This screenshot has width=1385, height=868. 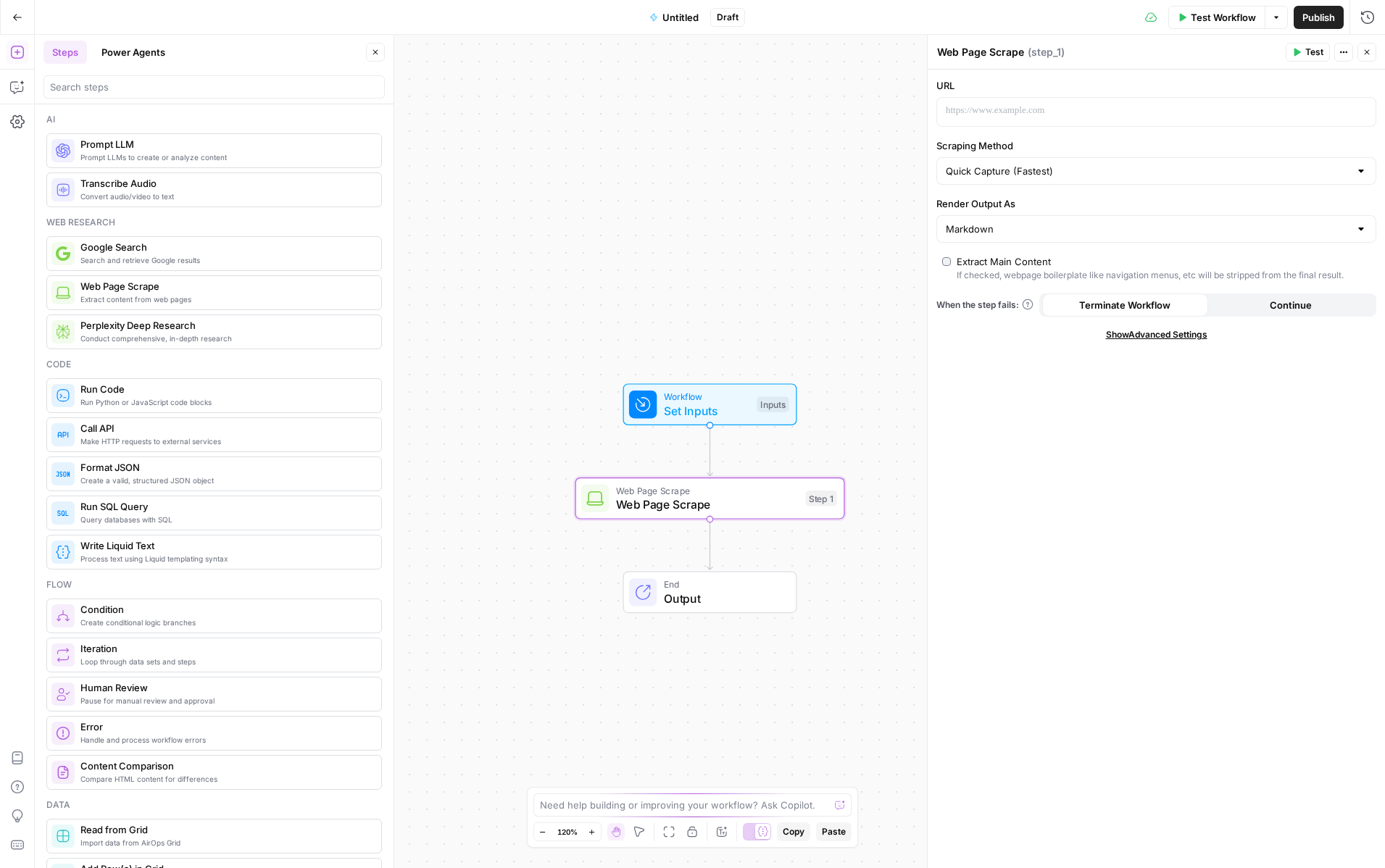 What do you see at coordinates (225, 609) in the screenshot?
I see `span: Condition` at bounding box center [225, 609].